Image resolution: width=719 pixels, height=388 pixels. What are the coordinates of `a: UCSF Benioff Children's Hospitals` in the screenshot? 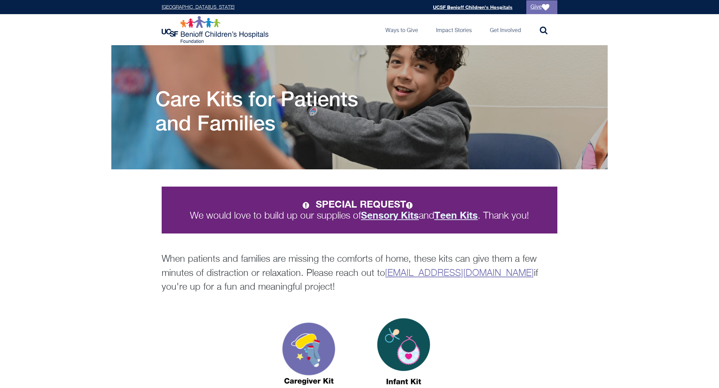 It's located at (473, 7).